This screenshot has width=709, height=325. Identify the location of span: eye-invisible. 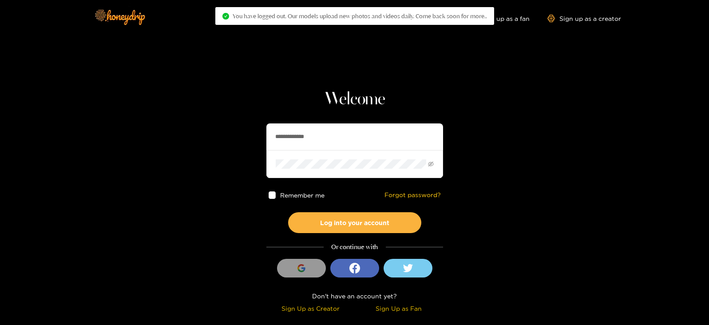
(430, 164).